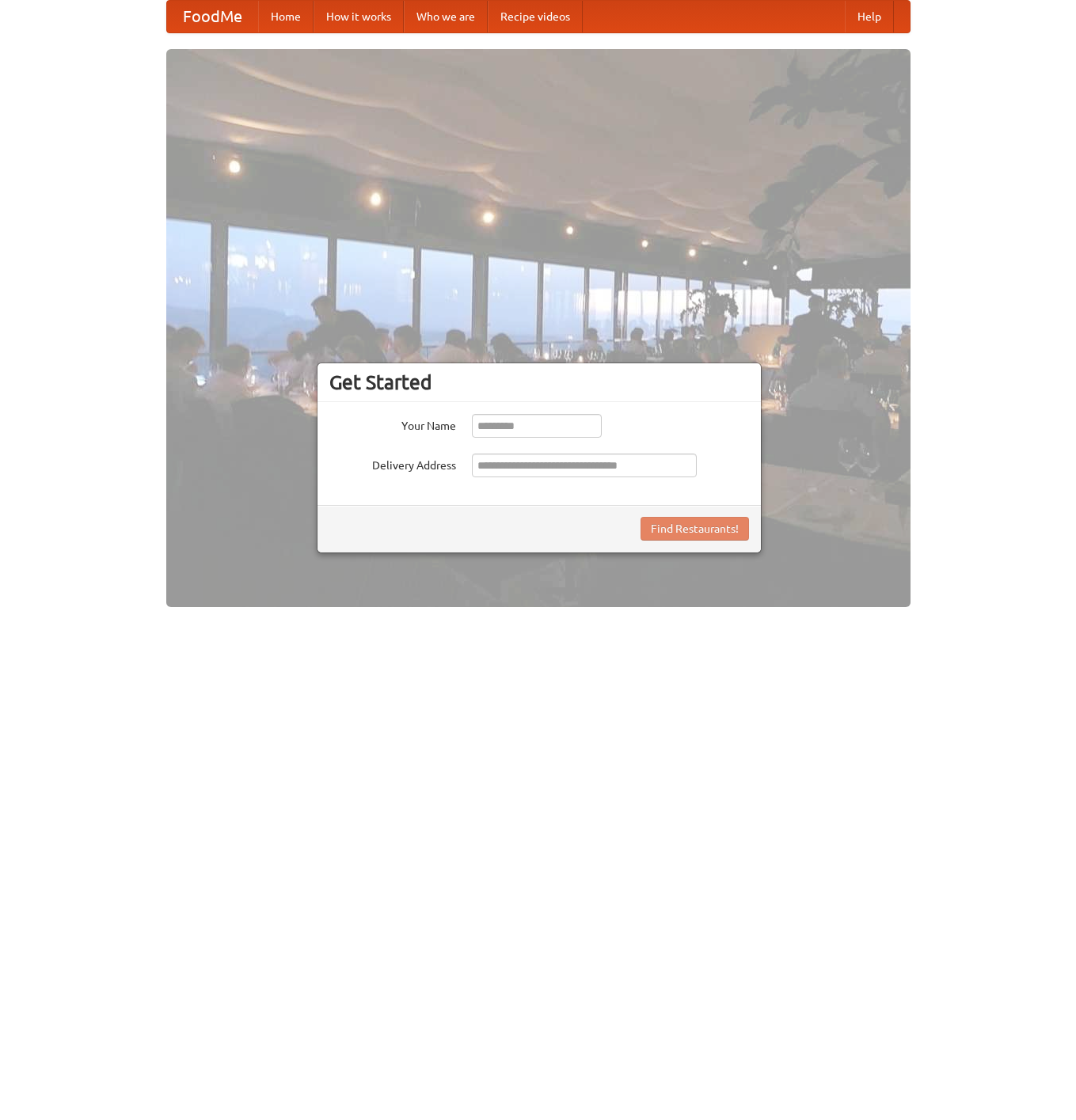 Image resolution: width=1076 pixels, height=1120 pixels. I want to click on a: Recipe videos, so click(536, 16).